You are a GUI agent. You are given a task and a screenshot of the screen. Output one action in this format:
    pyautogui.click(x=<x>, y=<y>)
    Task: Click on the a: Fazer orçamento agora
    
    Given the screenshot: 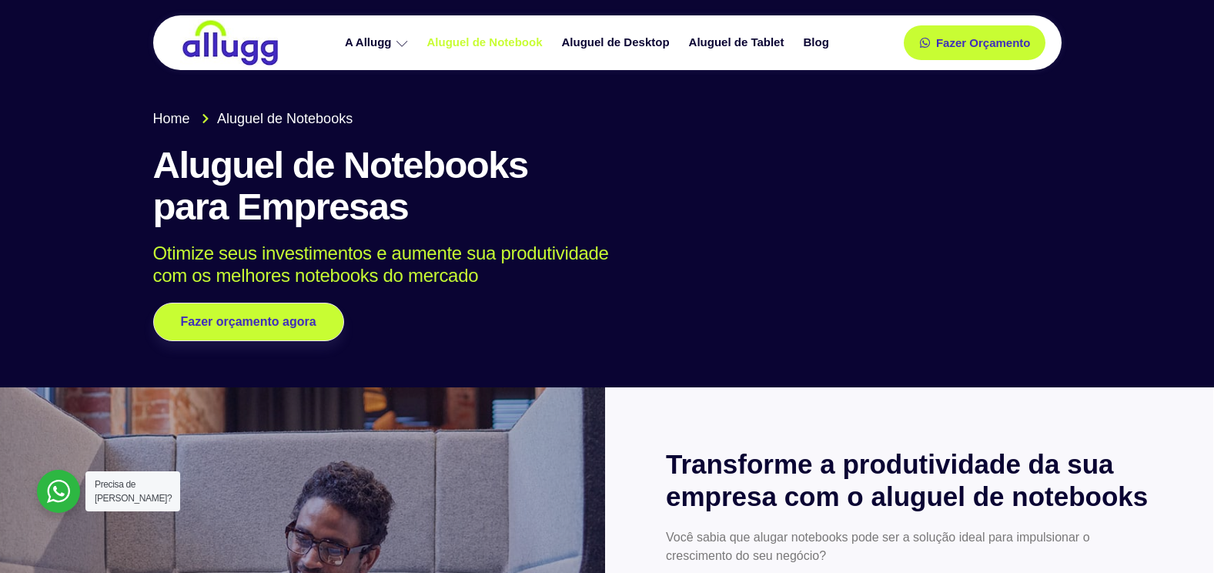 What is the action you would take?
    pyautogui.click(x=249, y=322)
    